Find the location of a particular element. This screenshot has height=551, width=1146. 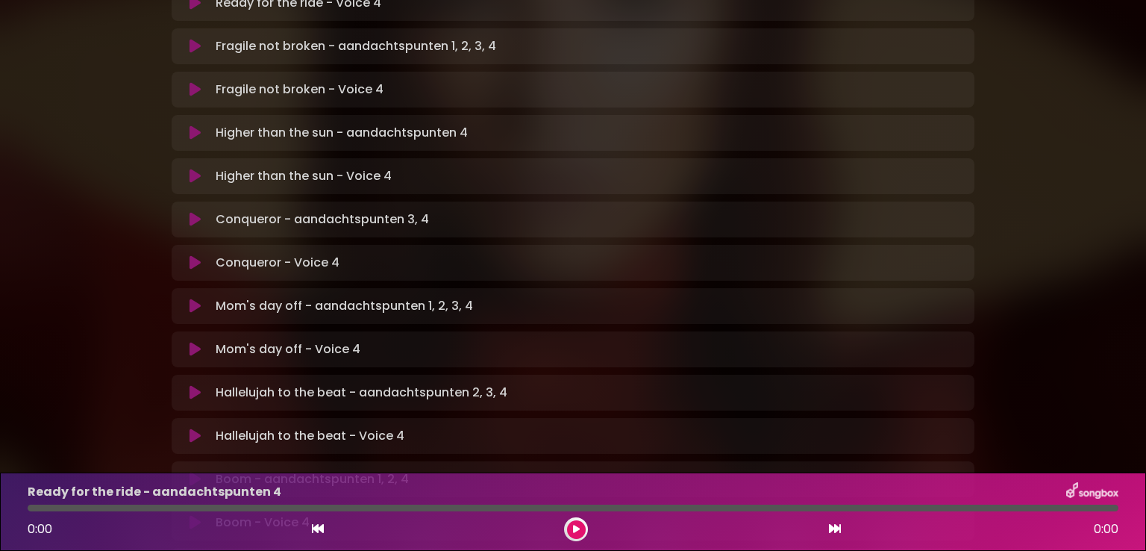

p: Hallelujah to the beat - Voice 4 is located at coordinates (310, 436).